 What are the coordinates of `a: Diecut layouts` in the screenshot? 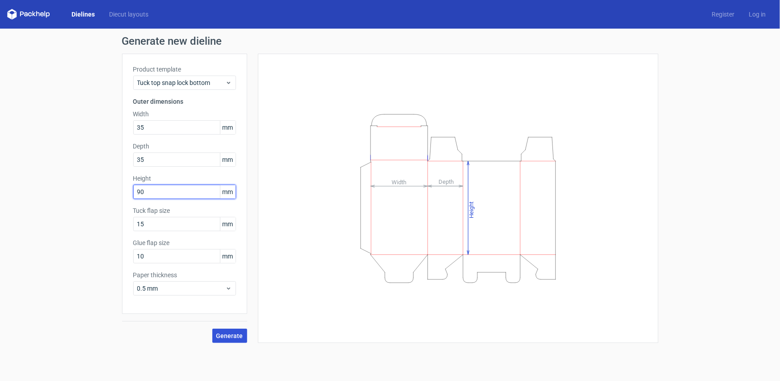 It's located at (129, 14).